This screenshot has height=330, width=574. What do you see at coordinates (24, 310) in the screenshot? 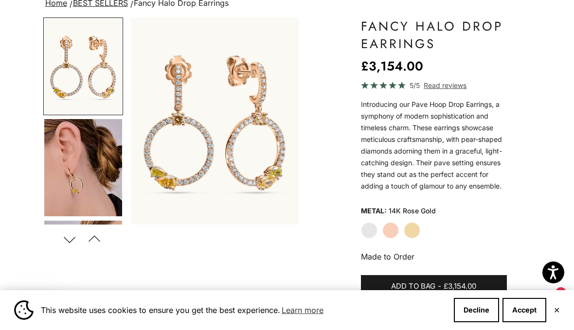
I see `img: Cookie banner` at bounding box center [24, 310].